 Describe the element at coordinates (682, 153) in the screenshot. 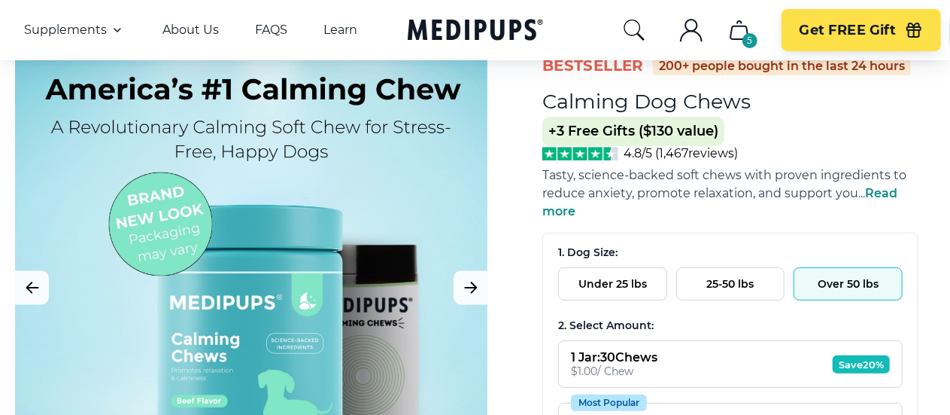

I see `span: 4.8/5 ( 1,467 reviews)` at that location.